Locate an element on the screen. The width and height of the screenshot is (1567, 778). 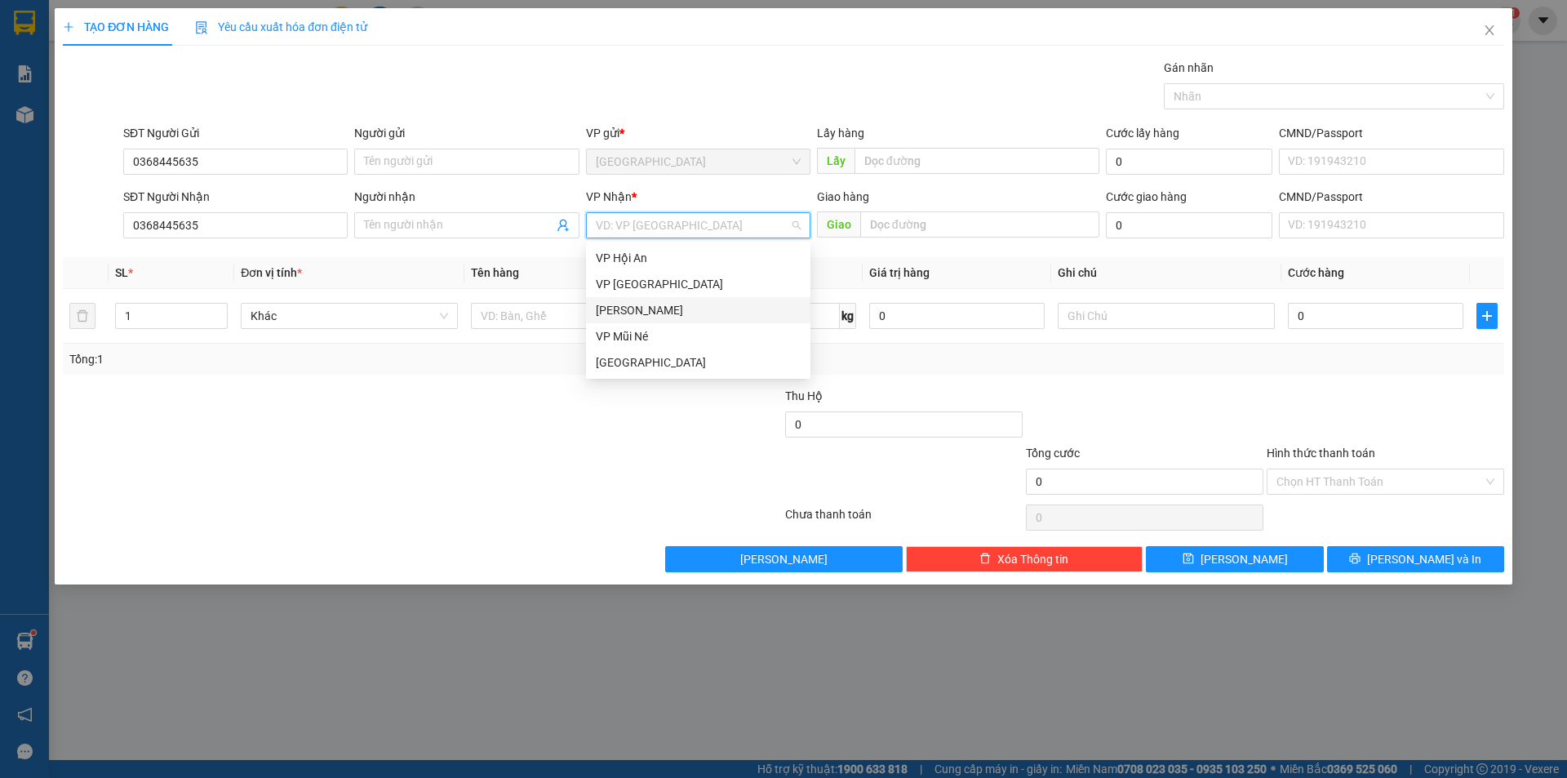
div: Người nhận is located at coordinates (466, 197).